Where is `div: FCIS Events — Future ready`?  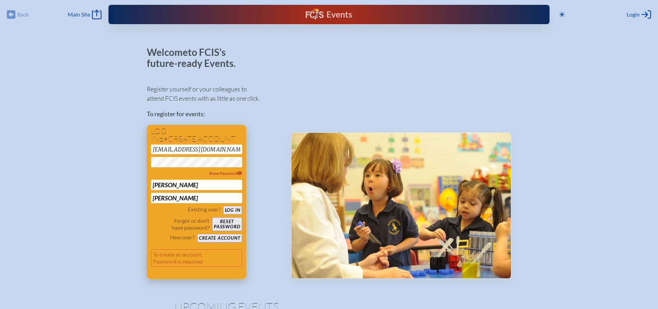
div: FCIS Events — Future ready is located at coordinates (329, 15).